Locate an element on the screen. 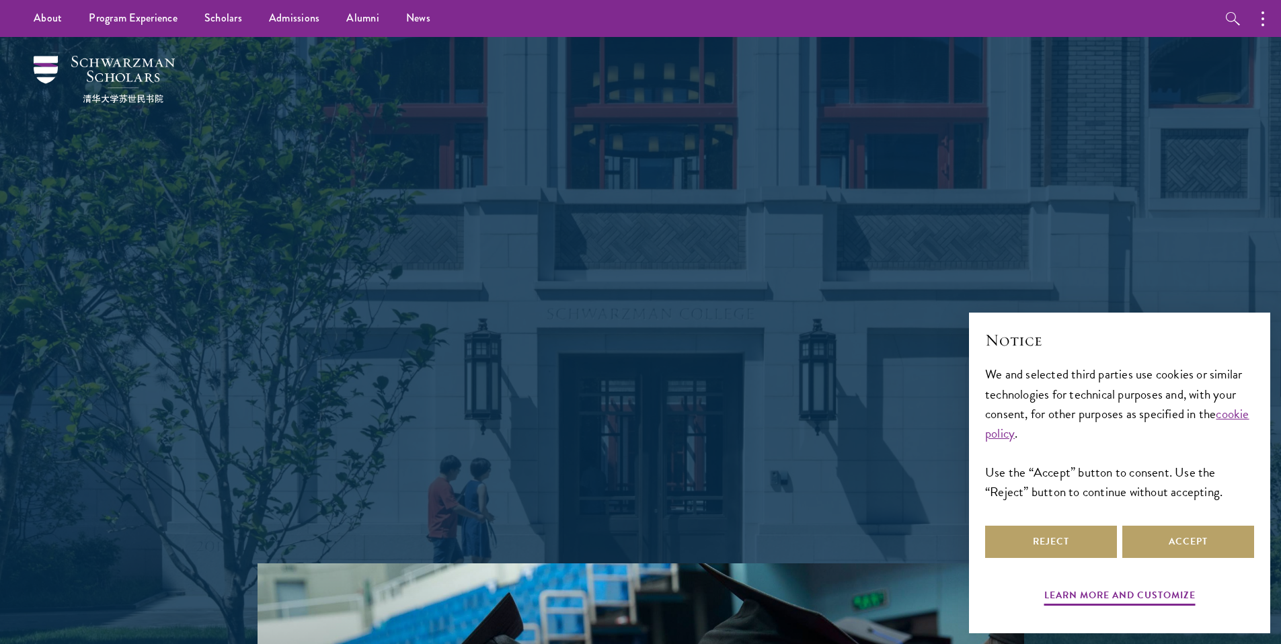 This screenshot has width=1281, height=644. a: cookie policy is located at coordinates (1117, 424).